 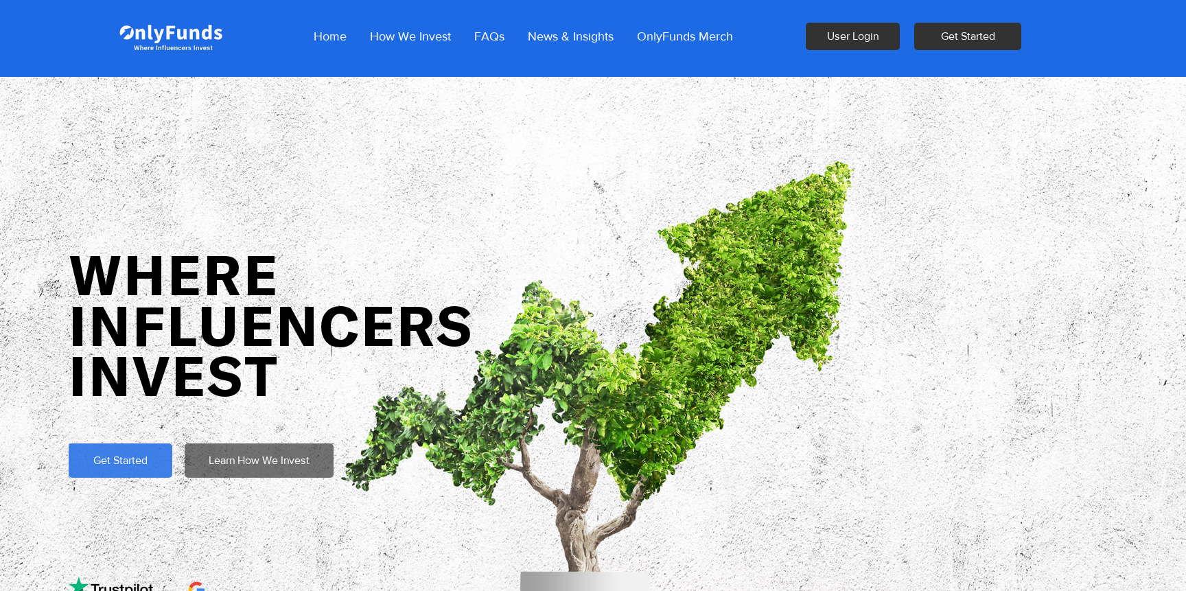 I want to click on p: FAQs, so click(x=489, y=36).